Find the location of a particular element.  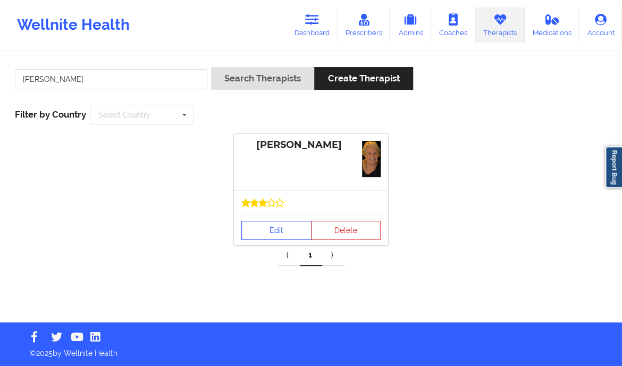

div: Pagination Navigation is located at coordinates (311, 255).